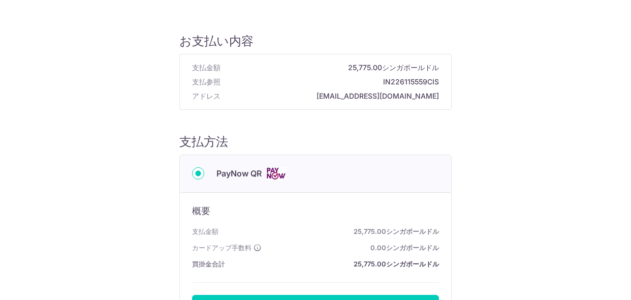 The image size is (631, 300). Describe the element at coordinates (276, 173) in the screenshot. I see `img: カードのロゴ` at that location.